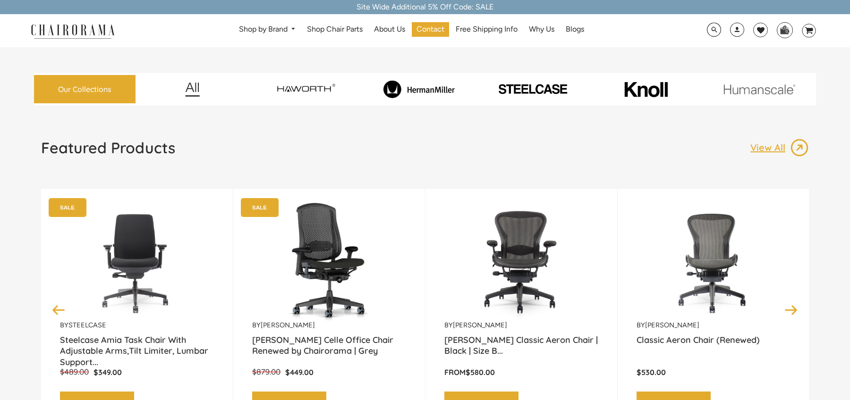 The height and width of the screenshot is (400, 850). What do you see at coordinates (335, 29) in the screenshot?
I see `span: Shop Chair Parts` at bounding box center [335, 29].